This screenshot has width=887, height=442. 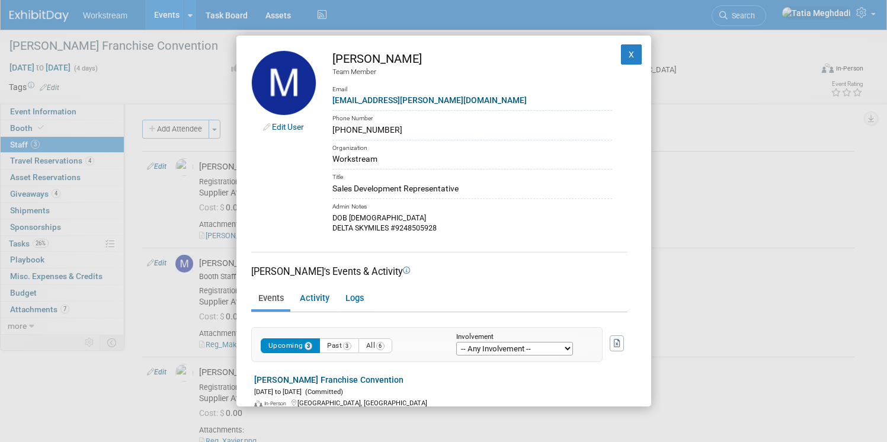 I want to click on button: Past3, so click(x=339, y=345).